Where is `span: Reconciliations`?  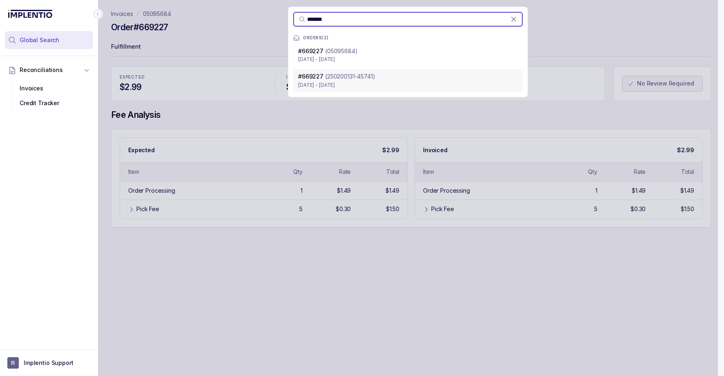 span: Reconciliations is located at coordinates (41, 70).